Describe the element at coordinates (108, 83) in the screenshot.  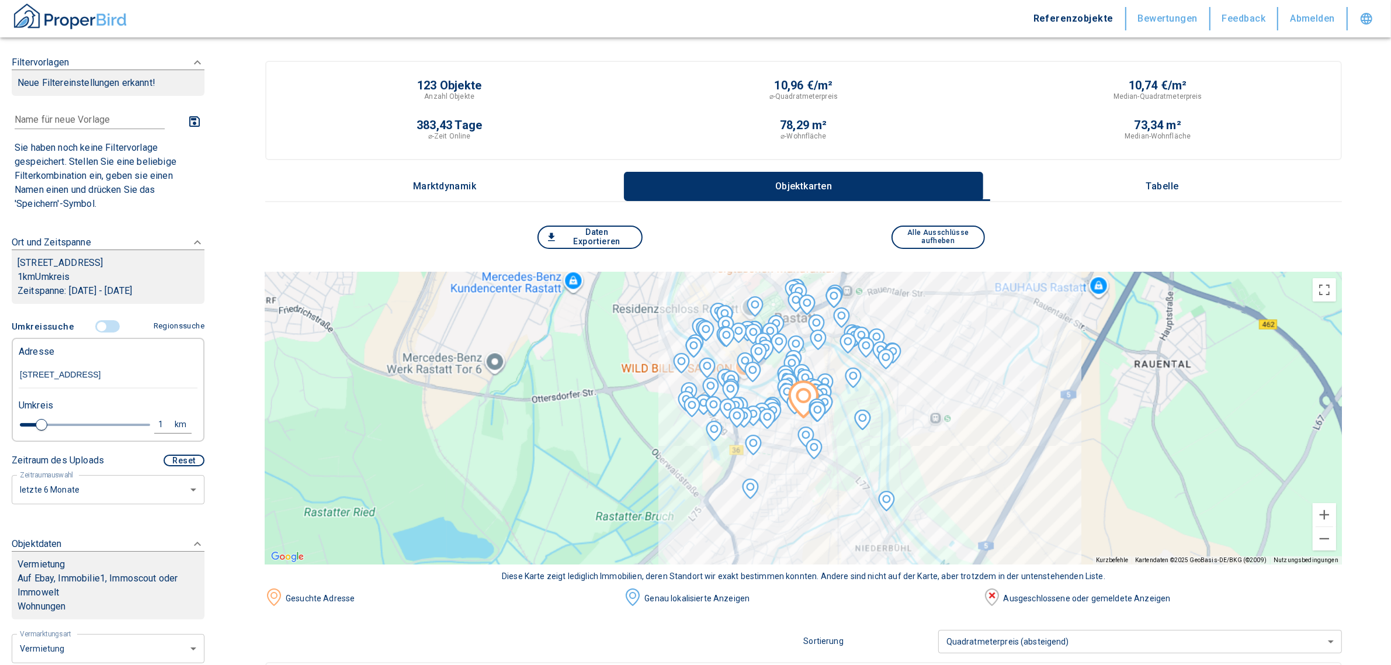
I see `p: Neue Filtereinstellungen erkannt!` at that location.